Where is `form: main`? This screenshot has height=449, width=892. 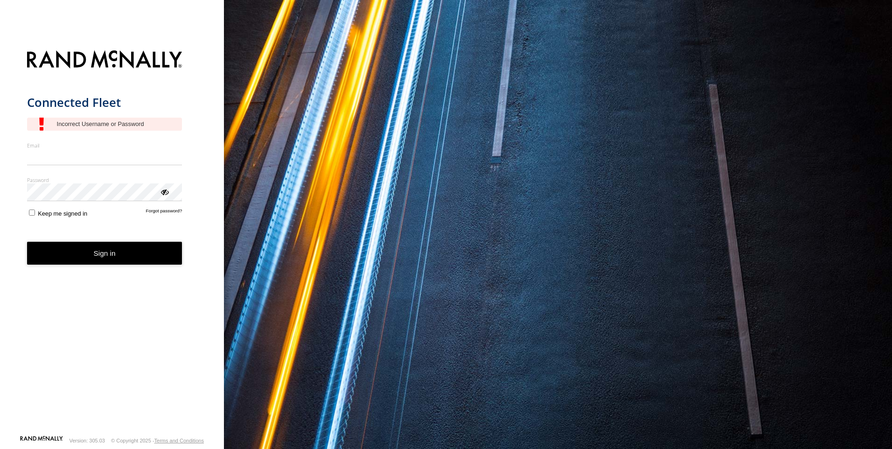
form: main is located at coordinates (112, 240).